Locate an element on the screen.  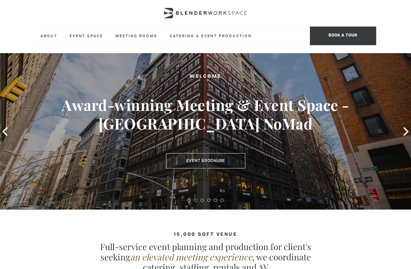
a: Event Space is located at coordinates (86, 36).